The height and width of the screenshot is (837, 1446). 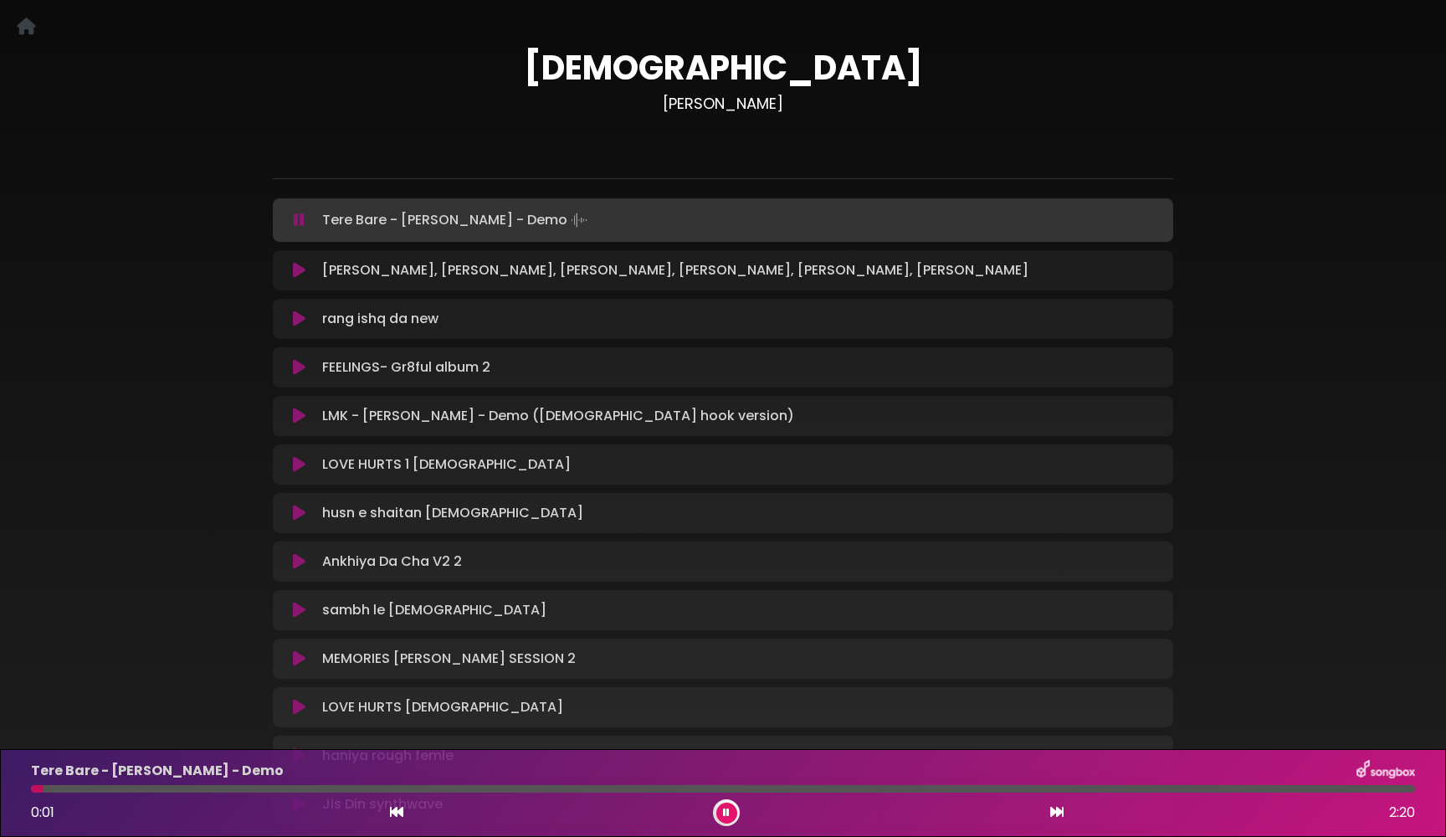 I want to click on img: waveform4.gif, so click(x=579, y=220).